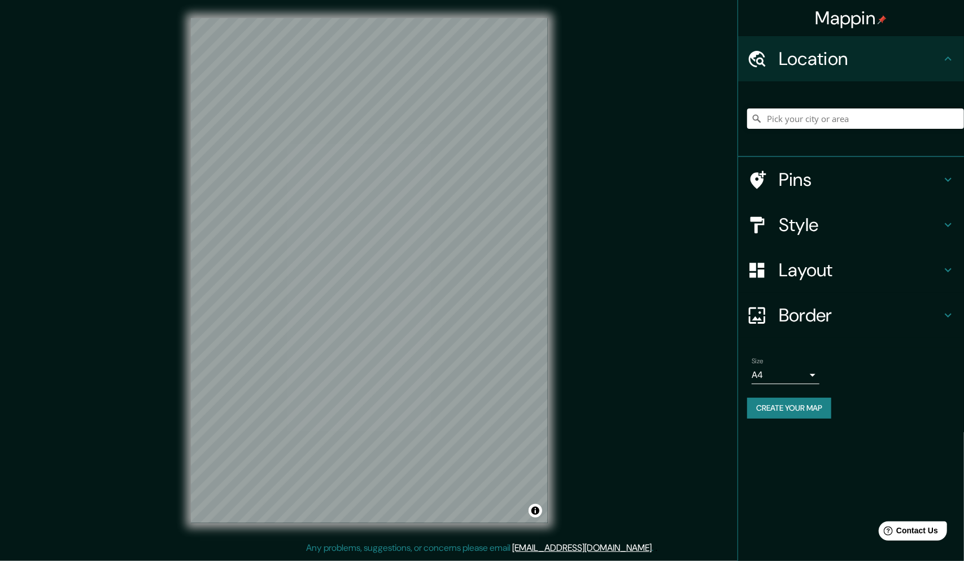  Describe the element at coordinates (757, 361) in the screenshot. I see `label: Size` at that location.